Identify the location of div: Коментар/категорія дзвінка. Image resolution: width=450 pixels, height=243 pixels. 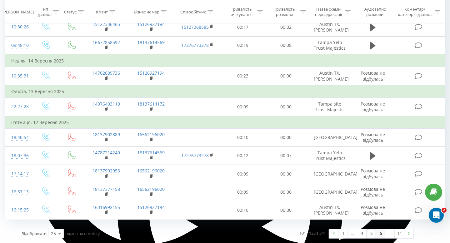
(415, 12).